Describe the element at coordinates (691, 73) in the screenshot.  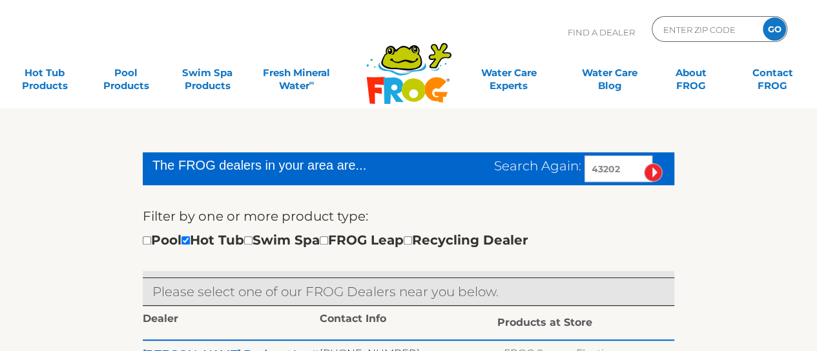
I see `a: AboutFROG` at that location.